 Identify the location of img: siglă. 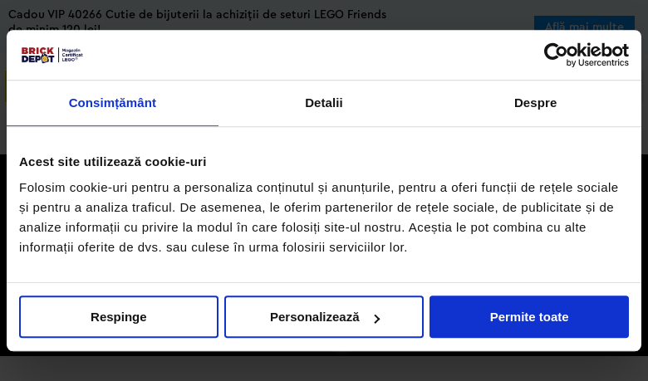
(51, 55).